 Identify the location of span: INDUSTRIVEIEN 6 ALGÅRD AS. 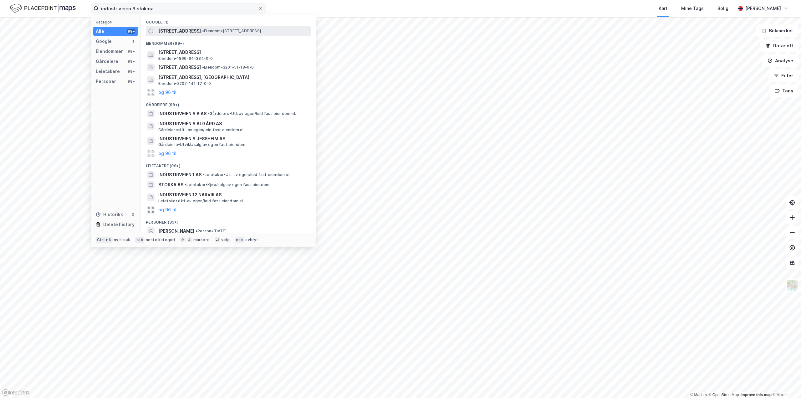
(233, 124).